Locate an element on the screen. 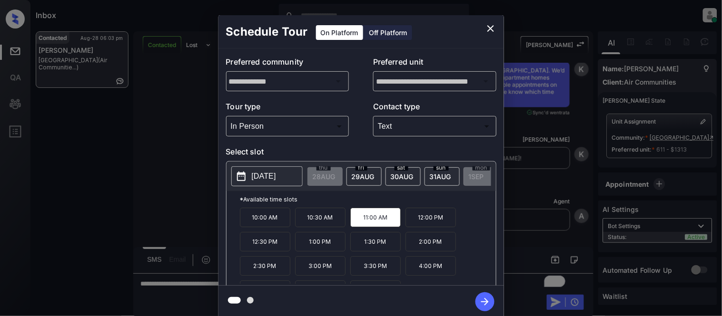  p: 5:30 PM is located at coordinates (375, 290).